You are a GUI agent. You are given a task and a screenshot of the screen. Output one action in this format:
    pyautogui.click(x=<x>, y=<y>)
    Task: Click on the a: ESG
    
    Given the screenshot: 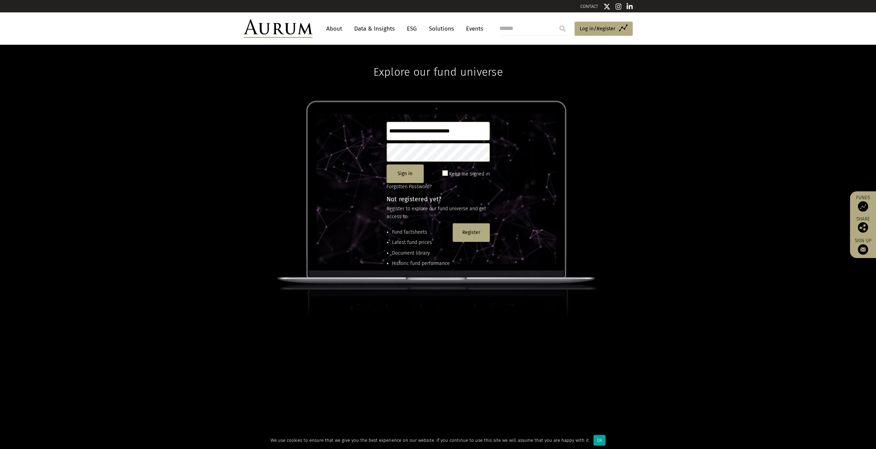 What is the action you would take?
    pyautogui.click(x=412, y=29)
    